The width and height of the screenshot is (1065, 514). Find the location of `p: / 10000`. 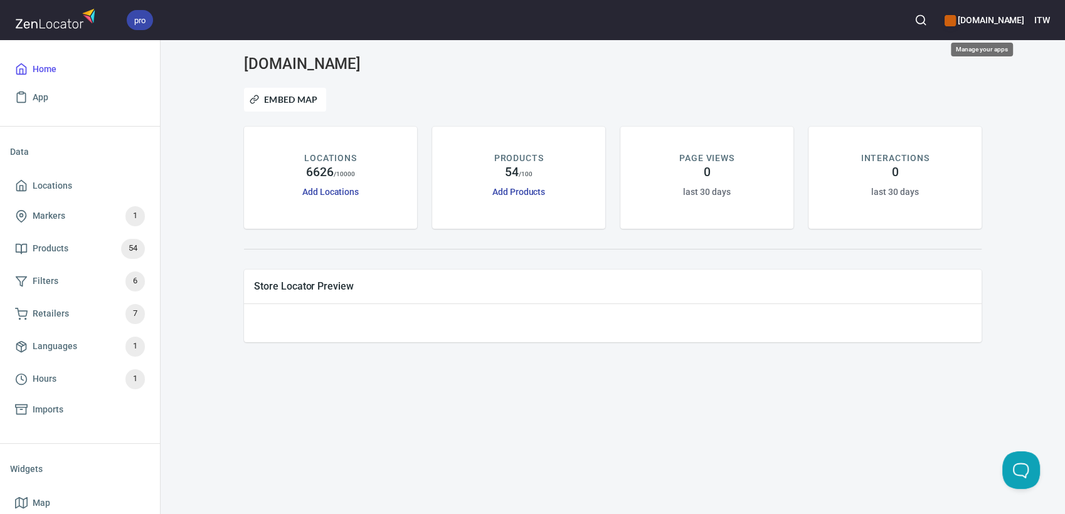

p: / 10000 is located at coordinates (344, 174).